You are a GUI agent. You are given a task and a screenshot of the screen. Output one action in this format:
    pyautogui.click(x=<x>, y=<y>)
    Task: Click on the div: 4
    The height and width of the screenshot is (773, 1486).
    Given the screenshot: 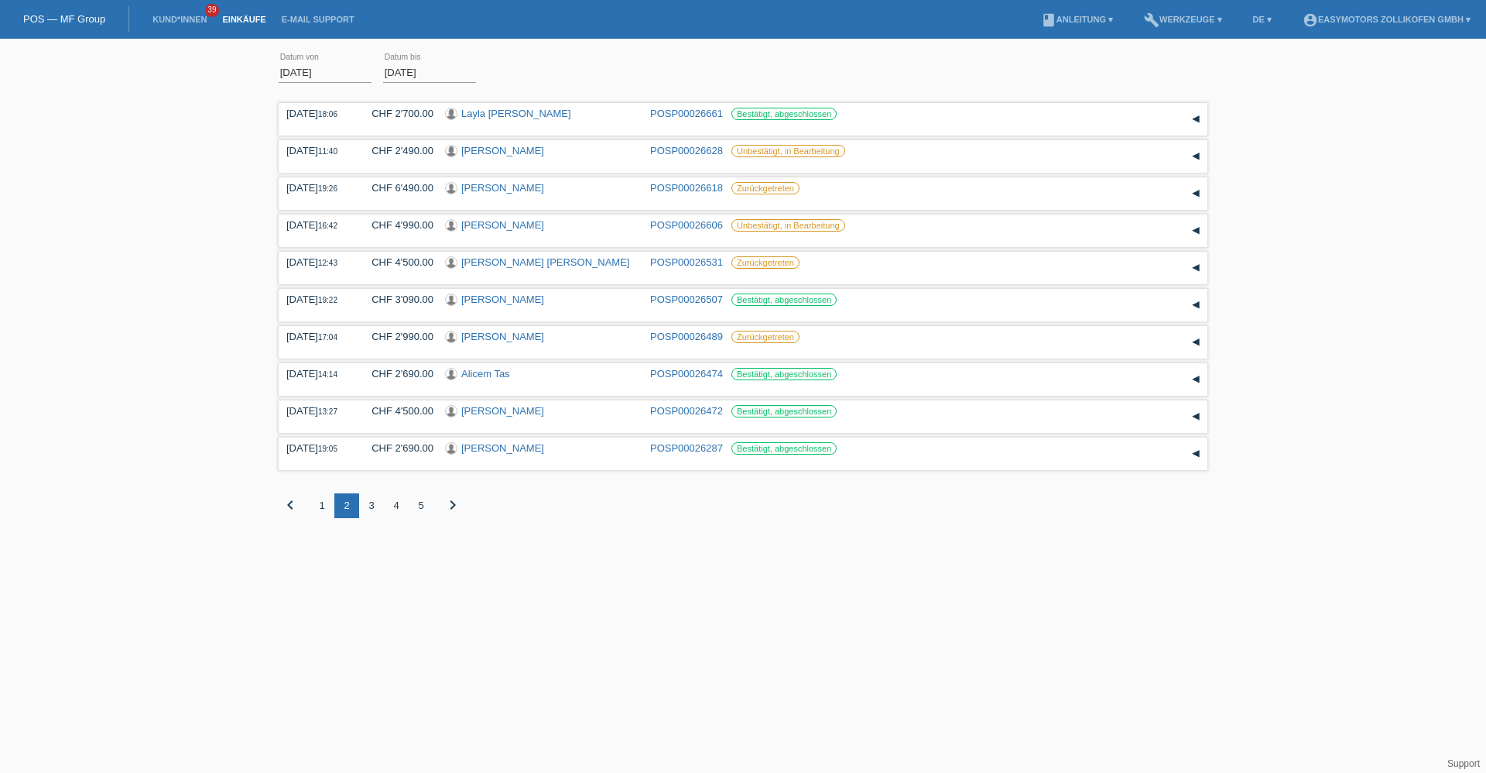 What is the action you would take?
    pyautogui.click(x=396, y=506)
    